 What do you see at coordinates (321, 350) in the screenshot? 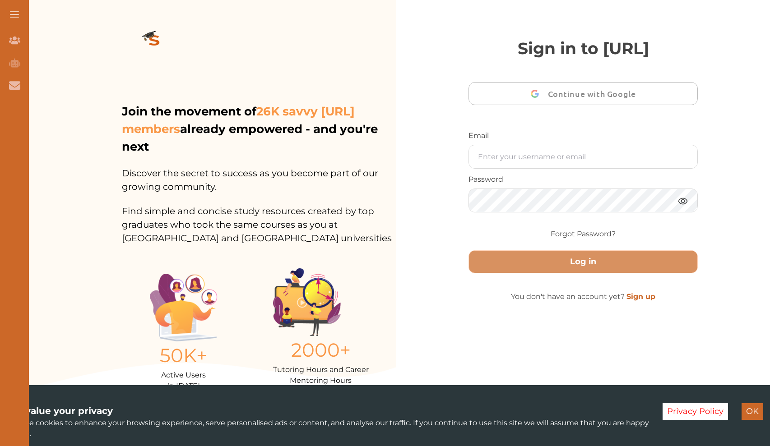
I see `p: 2000+` at bounding box center [321, 350].